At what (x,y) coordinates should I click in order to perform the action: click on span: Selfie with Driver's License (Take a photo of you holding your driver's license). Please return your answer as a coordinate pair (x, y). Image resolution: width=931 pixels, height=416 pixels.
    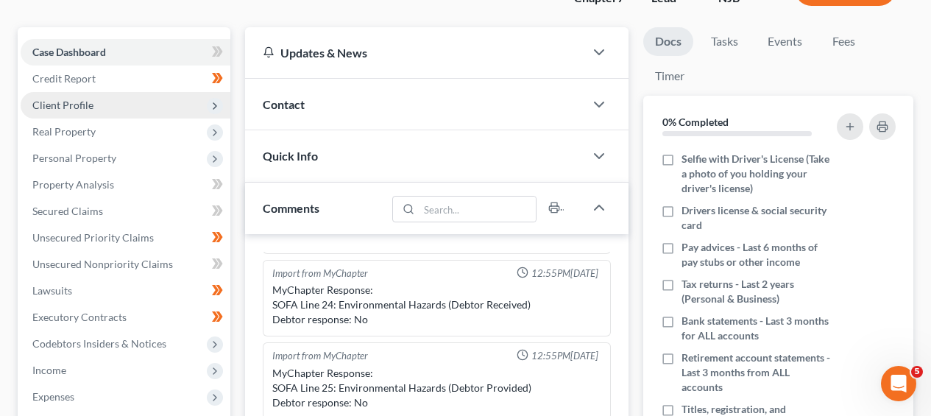
    Looking at the image, I should click on (757, 174).